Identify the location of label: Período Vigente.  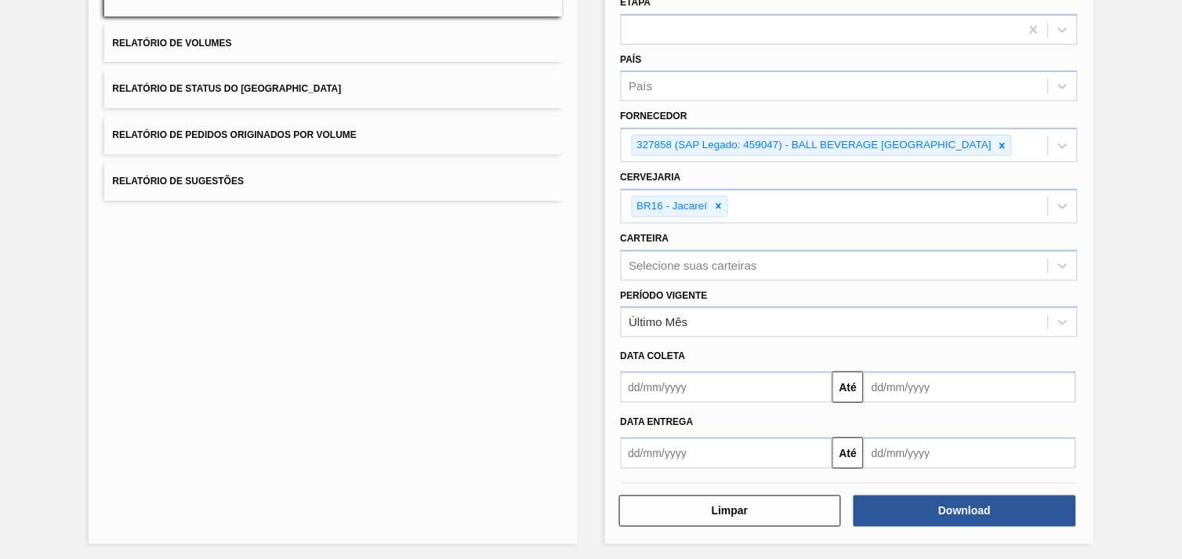
(664, 296).